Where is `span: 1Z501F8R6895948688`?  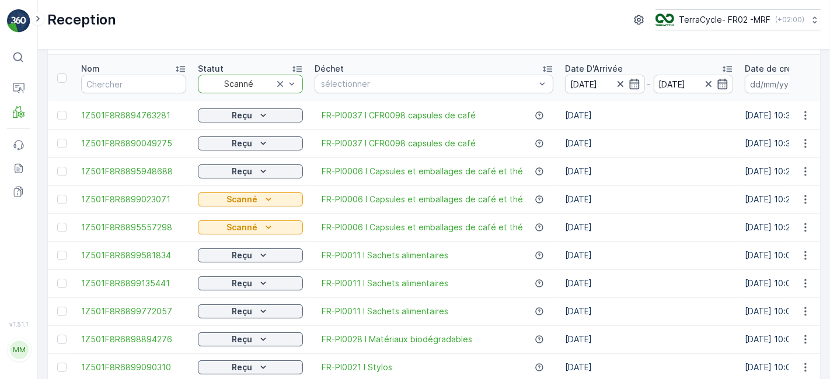
span: 1Z501F8R6895948688 is located at coordinates (134, 172).